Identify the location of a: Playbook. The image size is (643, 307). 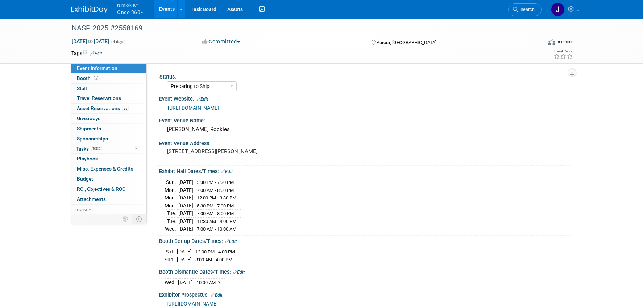
(109, 159).